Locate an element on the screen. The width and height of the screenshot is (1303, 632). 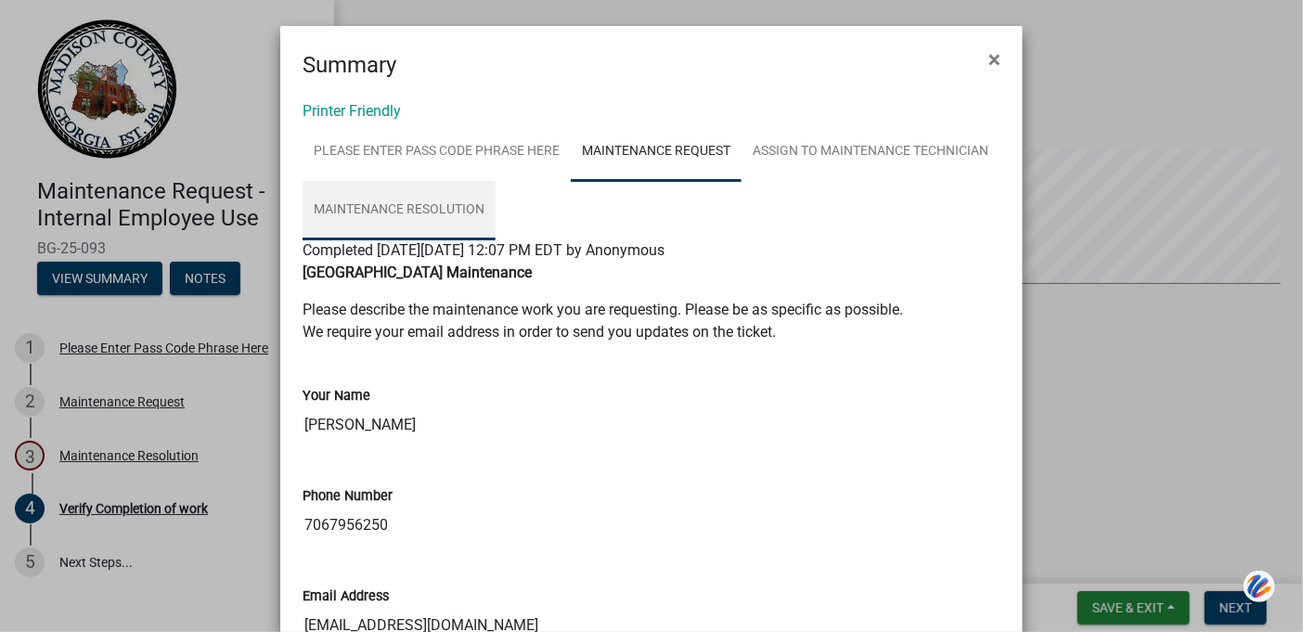
a: Please Enter Pass Code Phrase Here is located at coordinates (436, 152).